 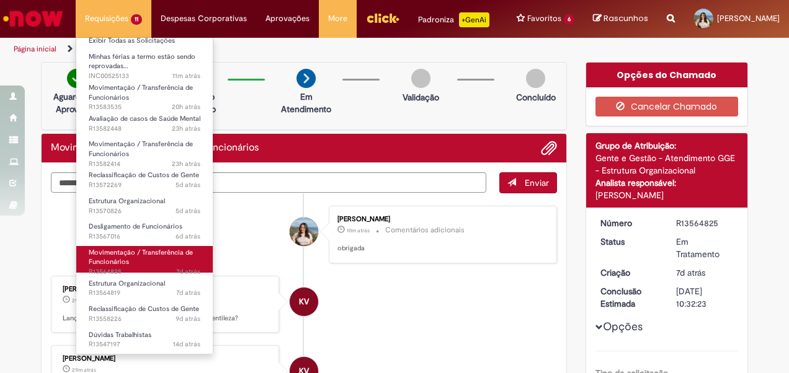 I want to click on time: 30/09/2025 15:39:28, so click(x=186, y=128).